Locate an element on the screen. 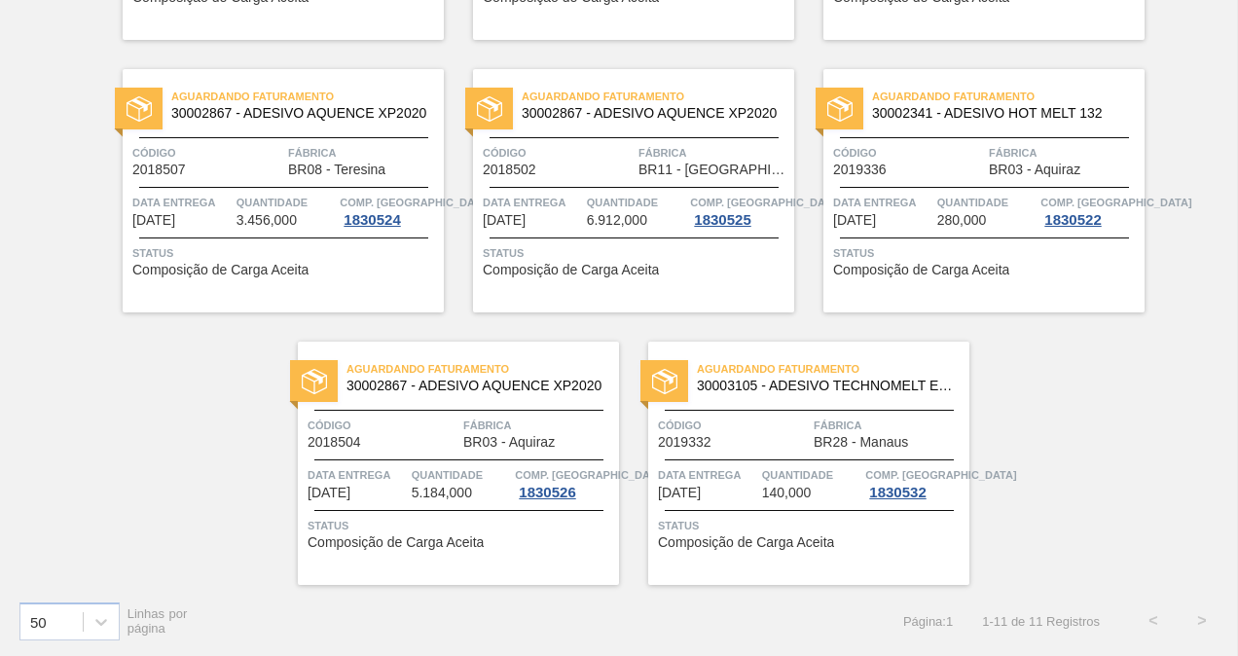 This screenshot has width=1238, height=656. div: 1830532 is located at coordinates (897, 493).